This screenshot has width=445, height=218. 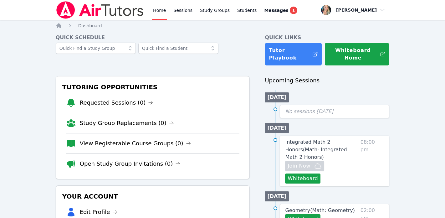 What do you see at coordinates (327, 38) in the screenshot?
I see `h4: Quick Links` at bounding box center [327, 38].